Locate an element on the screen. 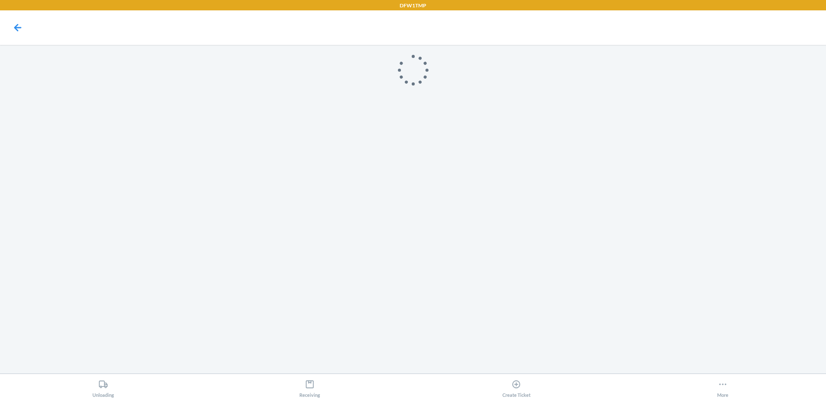  div: Receiving is located at coordinates (310, 387).